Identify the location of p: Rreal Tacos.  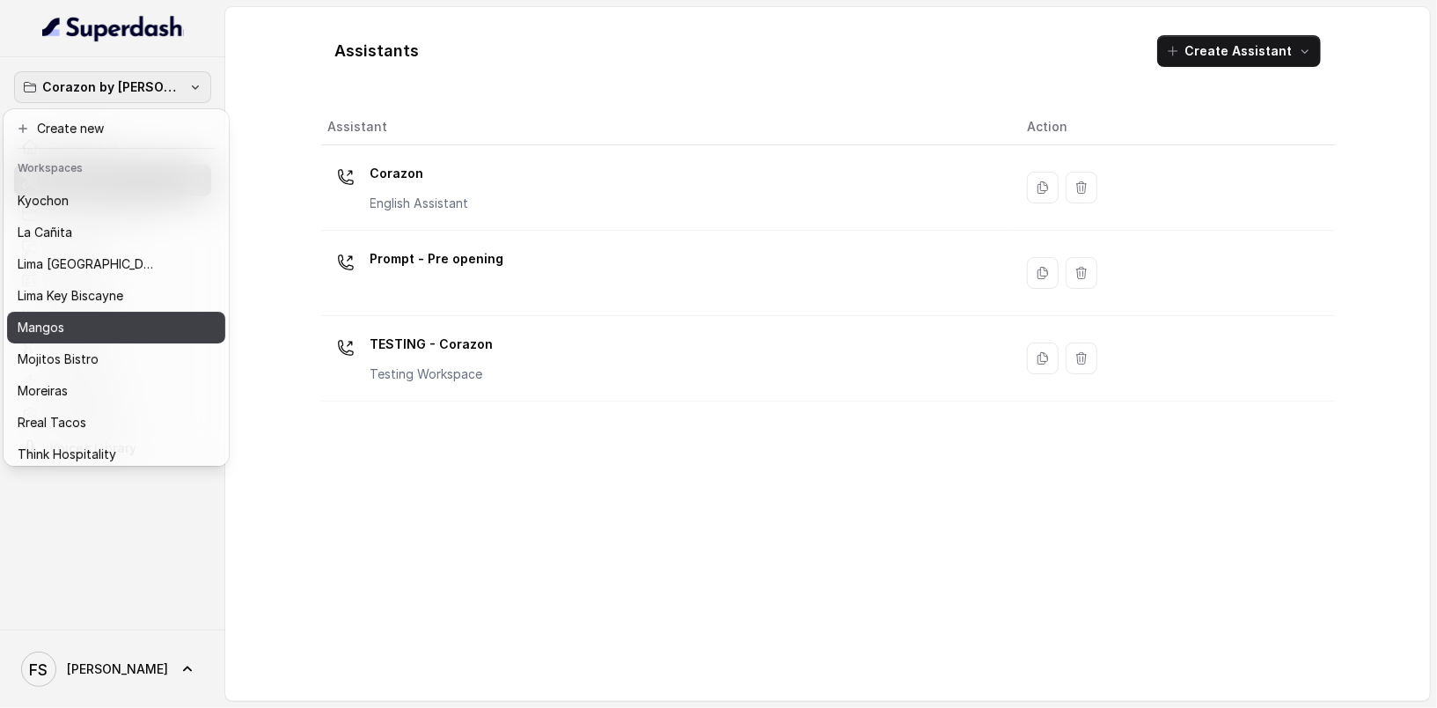
(52, 423).